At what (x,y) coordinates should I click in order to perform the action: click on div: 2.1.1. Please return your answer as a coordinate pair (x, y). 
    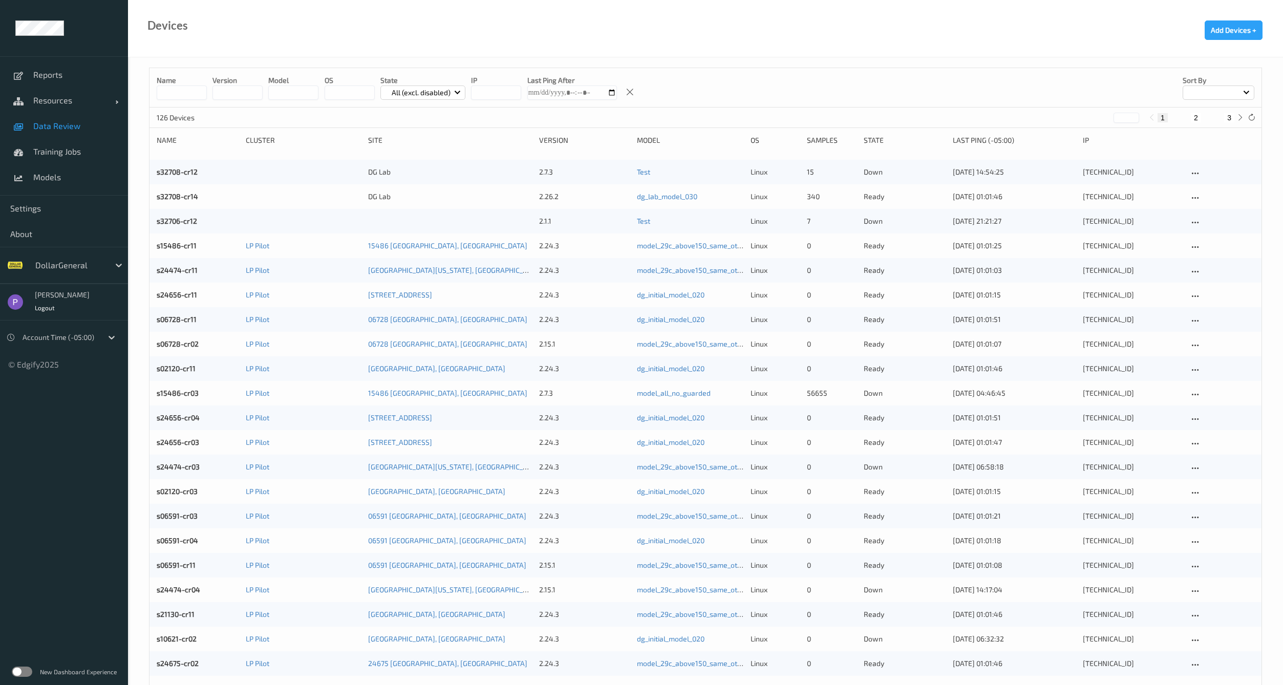
    Looking at the image, I should click on (584, 221).